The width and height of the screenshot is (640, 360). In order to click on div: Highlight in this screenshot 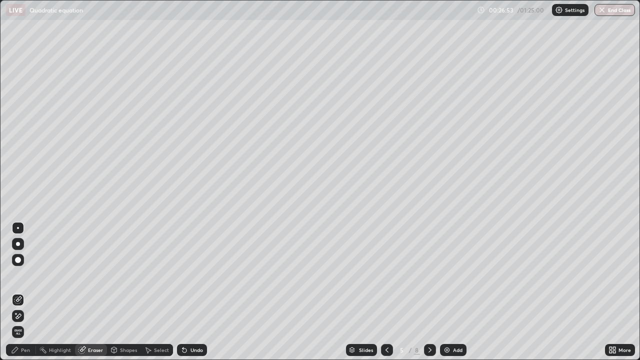, I will do `click(60, 350)`.